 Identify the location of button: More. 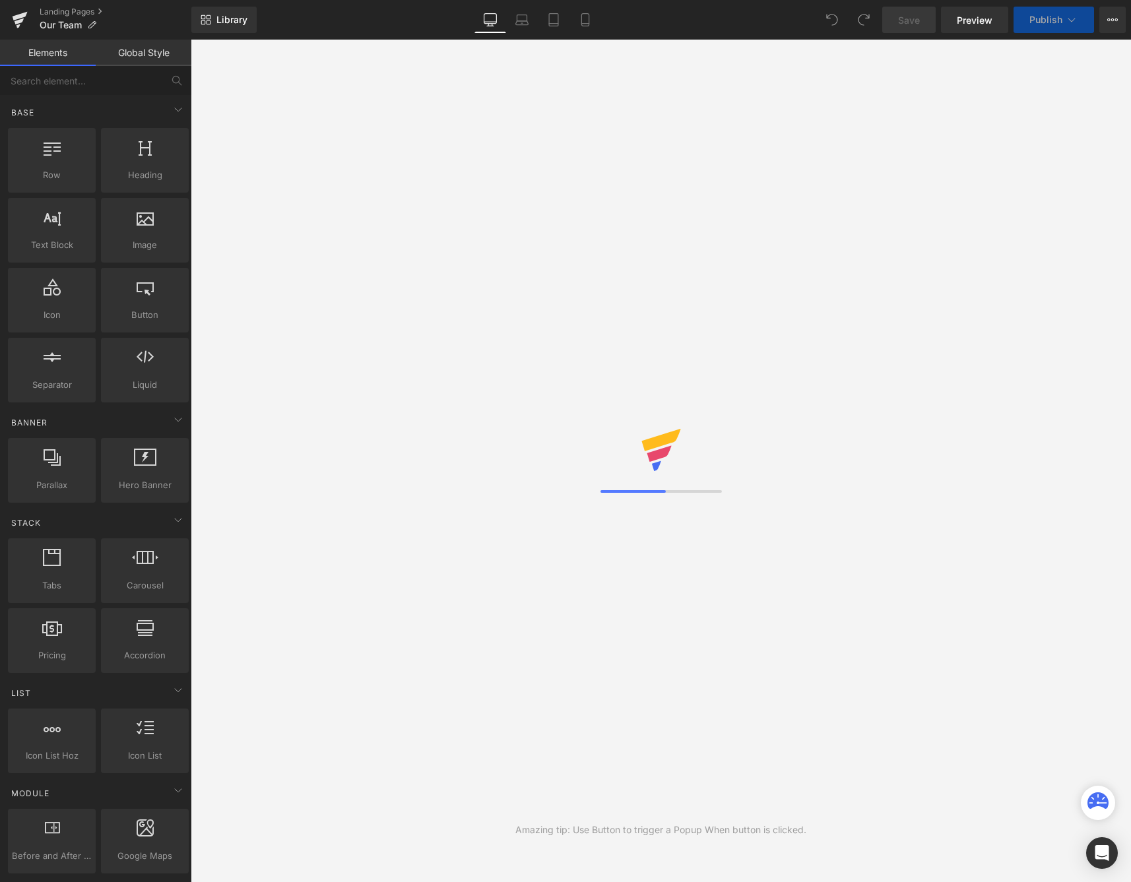
(1113, 20).